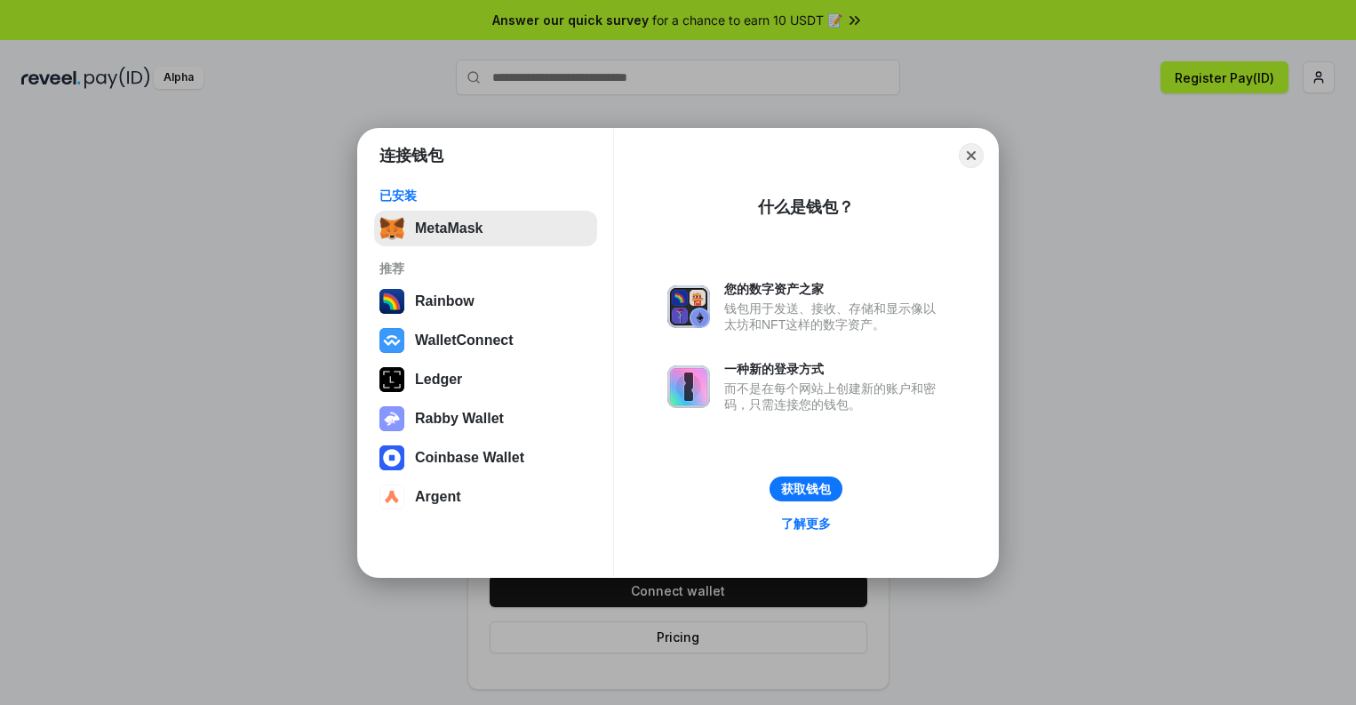 The height and width of the screenshot is (705, 1356). I want to click on button: MetaMask, so click(485, 228).